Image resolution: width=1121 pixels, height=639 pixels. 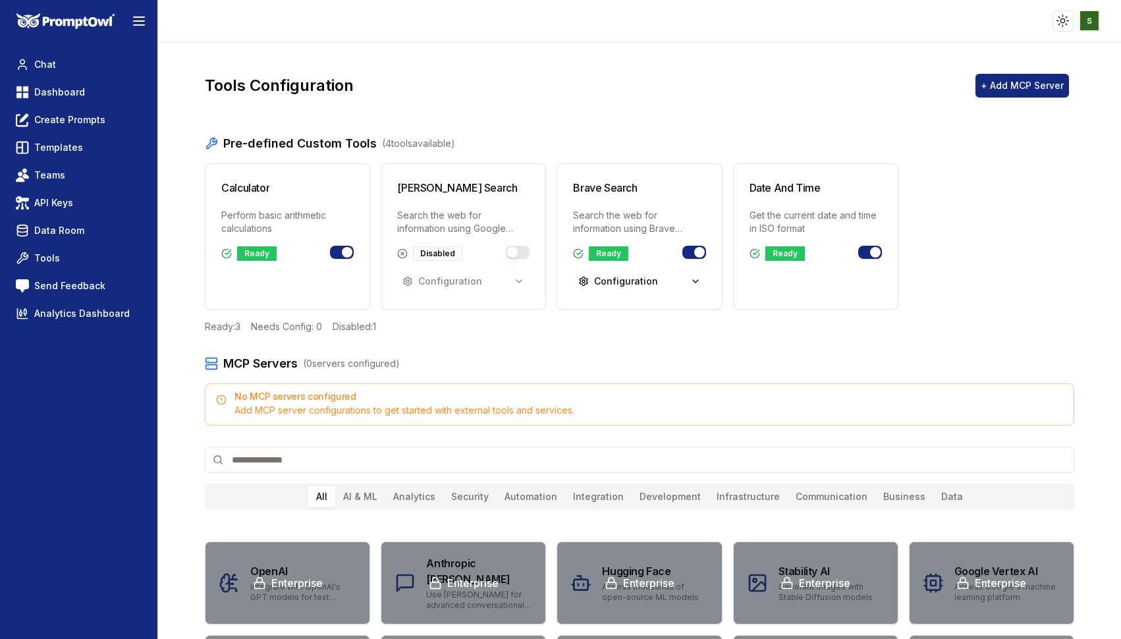 What do you see at coordinates (78, 203) in the screenshot?
I see `a: API Keys` at bounding box center [78, 203].